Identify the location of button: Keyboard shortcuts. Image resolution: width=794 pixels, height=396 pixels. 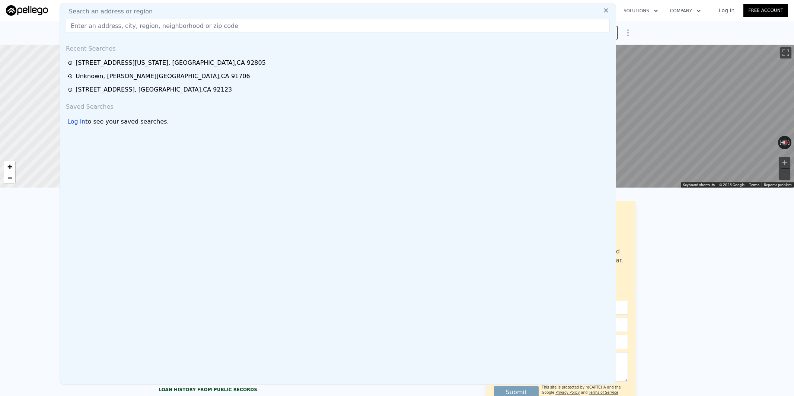
(698, 185).